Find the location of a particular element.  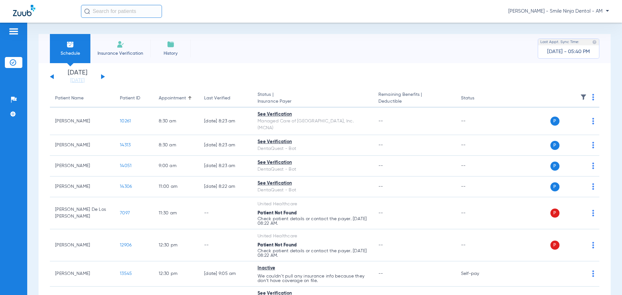

th: Status is located at coordinates (478, 99).